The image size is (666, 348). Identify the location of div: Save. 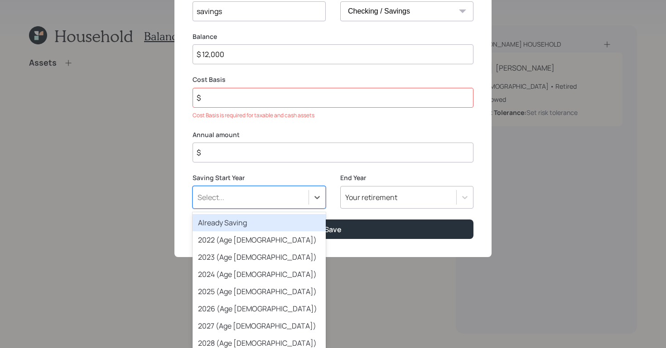
(333, 230).